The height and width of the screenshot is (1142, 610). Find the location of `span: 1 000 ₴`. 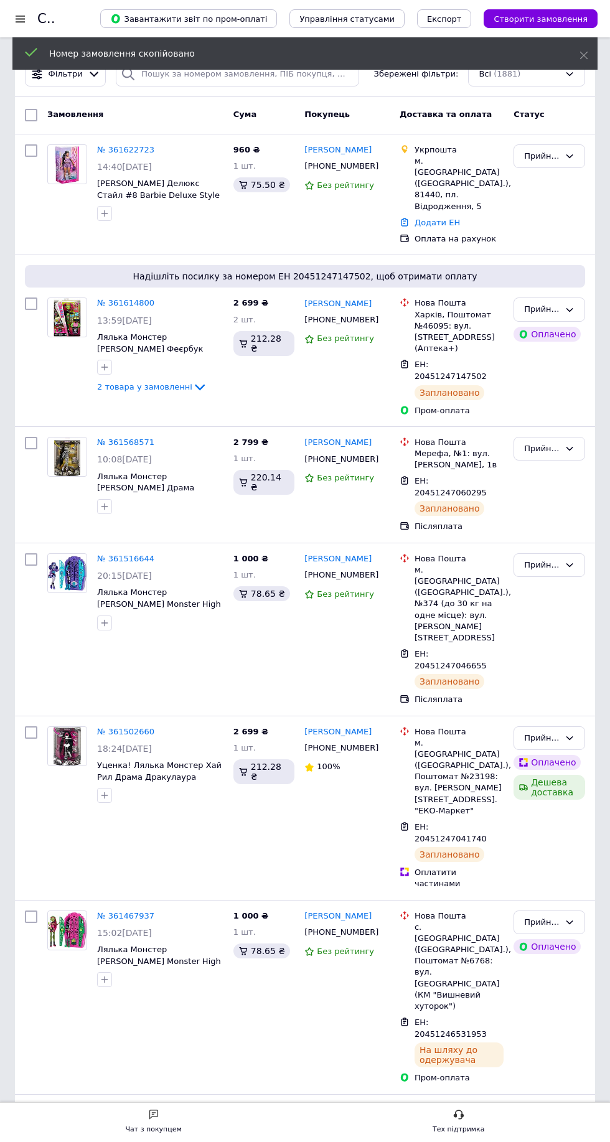

span: 1 000 ₴ is located at coordinates (251, 558).